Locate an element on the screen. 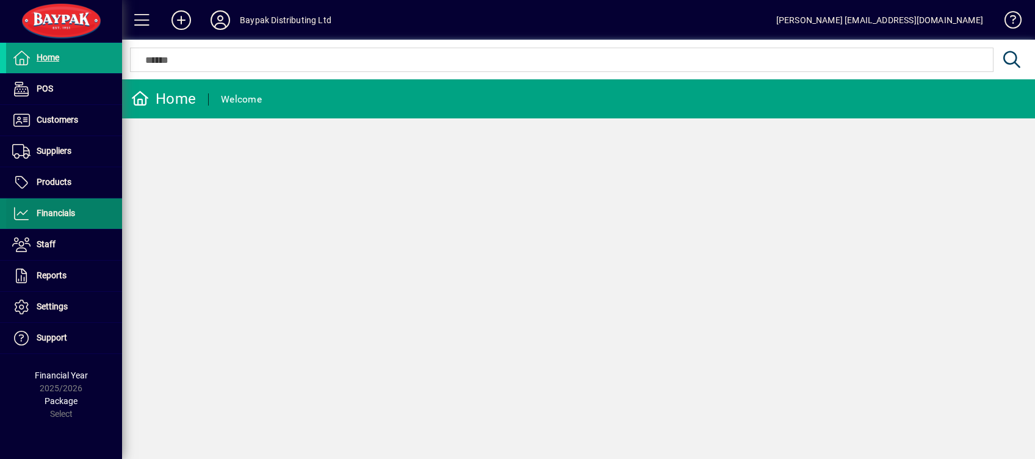 The height and width of the screenshot is (459, 1035). a: Settings is located at coordinates (64, 307).